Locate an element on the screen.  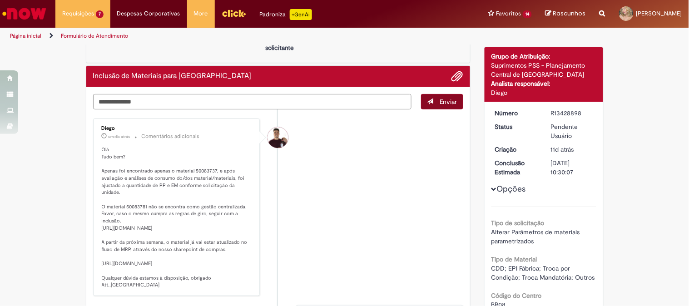
span: 14 is located at coordinates (527, 14).